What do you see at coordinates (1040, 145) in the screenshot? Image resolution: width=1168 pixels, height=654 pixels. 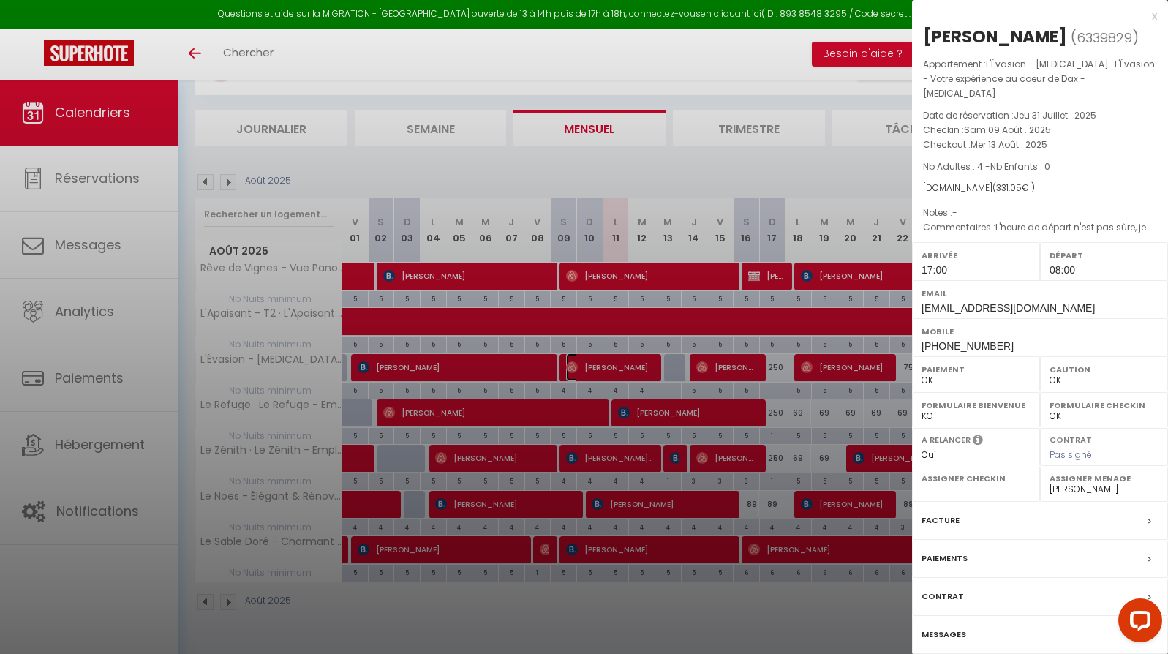 I see `p: Checkout :` at bounding box center [1040, 145].